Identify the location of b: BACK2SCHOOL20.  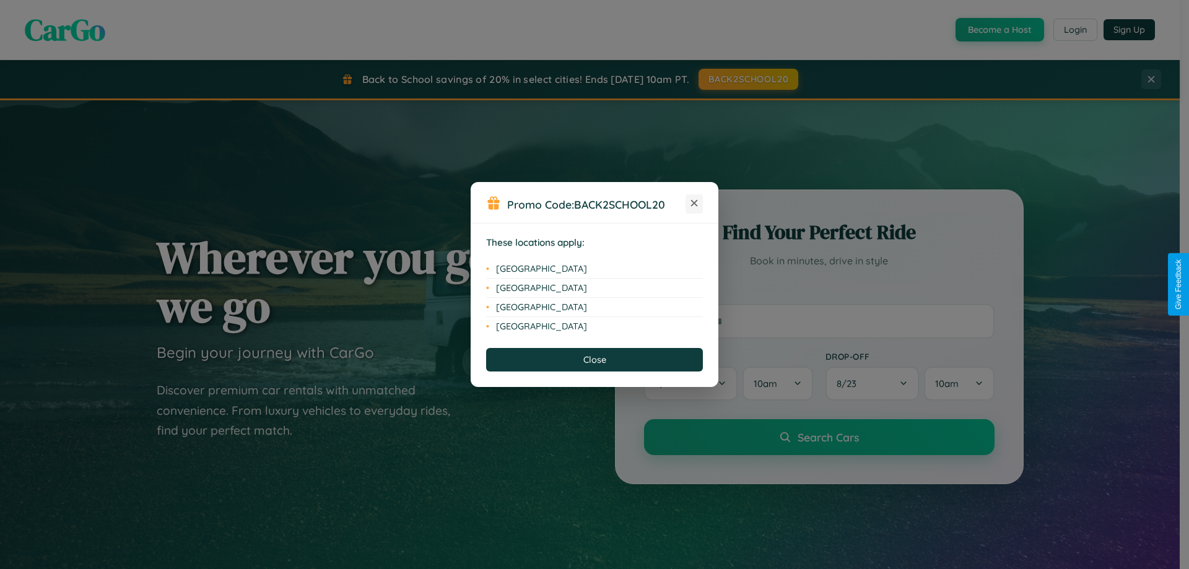
(619, 204).